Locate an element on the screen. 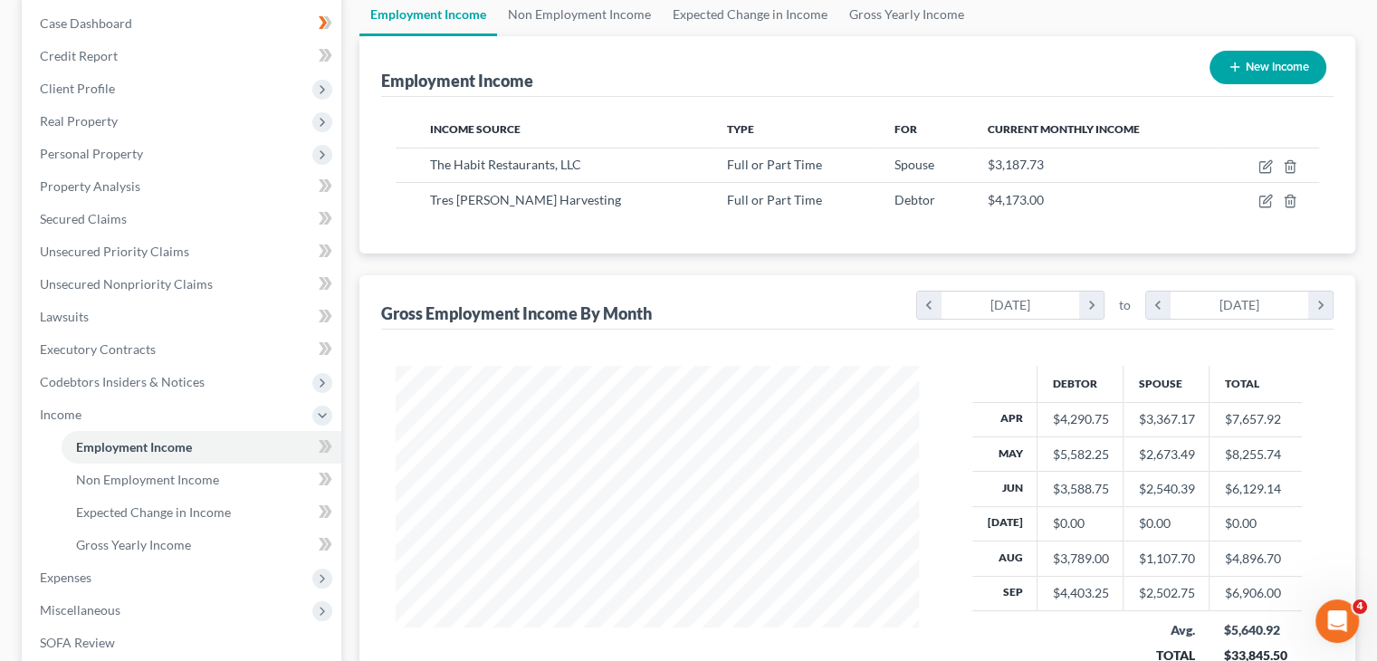 The image size is (1377, 661). span: Current Monthly Income is located at coordinates (1064, 129).